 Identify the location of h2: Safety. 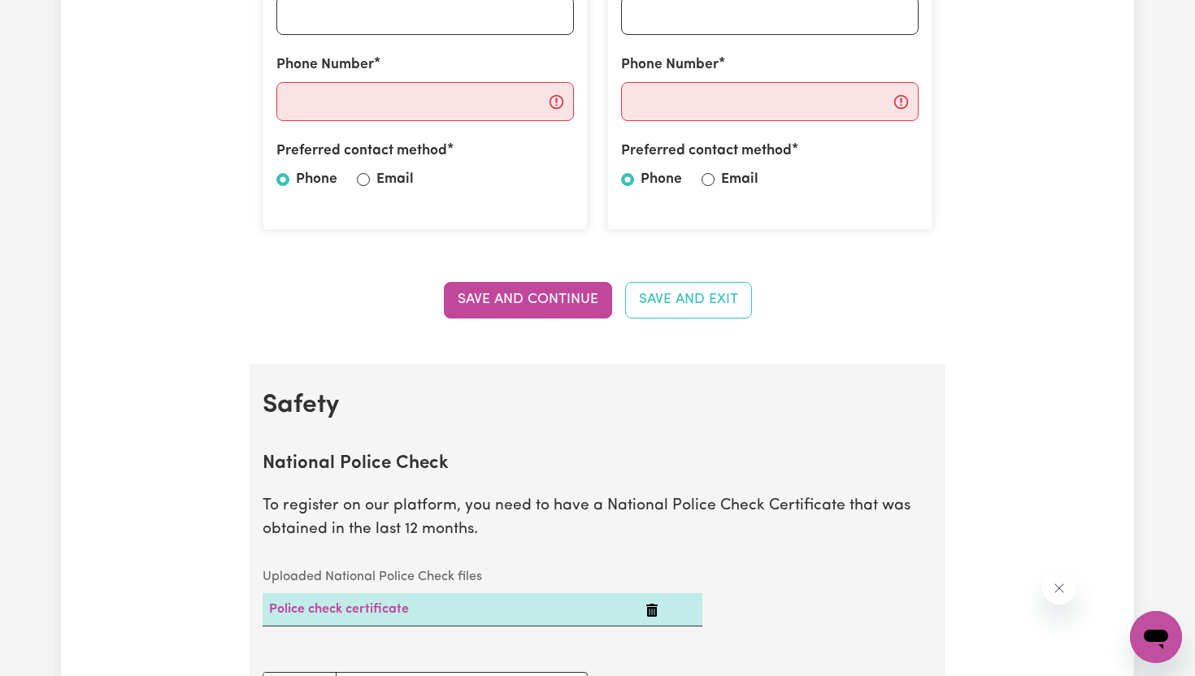
(597, 406).